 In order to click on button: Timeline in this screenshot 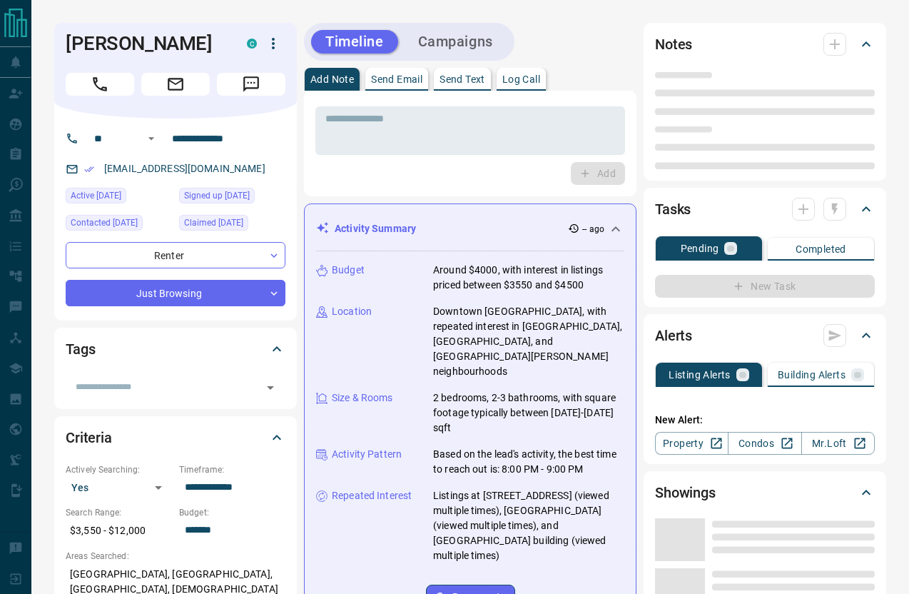, I will do `click(355, 41)`.